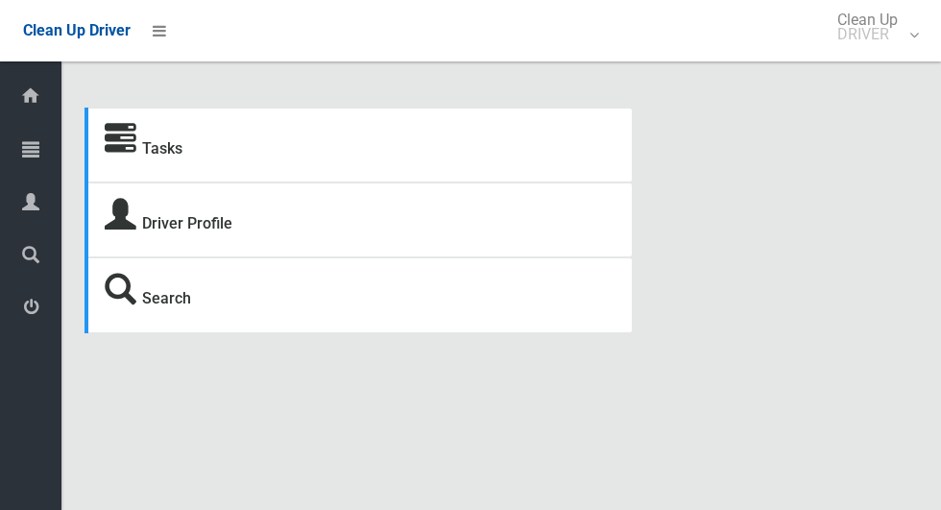 The height and width of the screenshot is (510, 941). I want to click on a: Driver Profile, so click(187, 223).